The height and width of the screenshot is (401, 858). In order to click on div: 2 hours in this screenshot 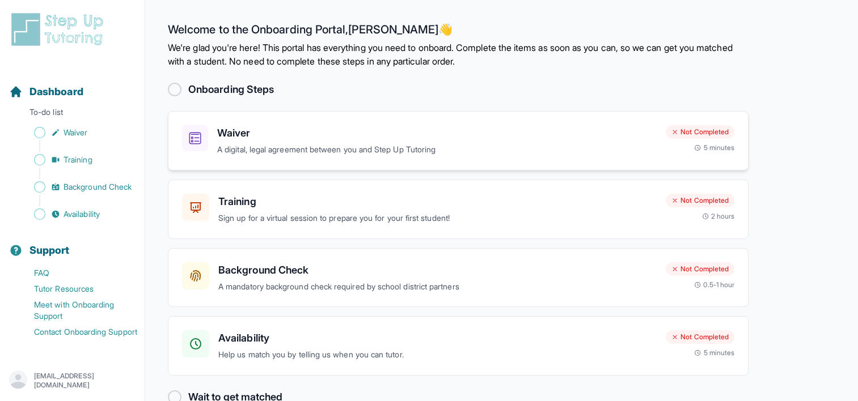, I will do `click(718, 217)`.